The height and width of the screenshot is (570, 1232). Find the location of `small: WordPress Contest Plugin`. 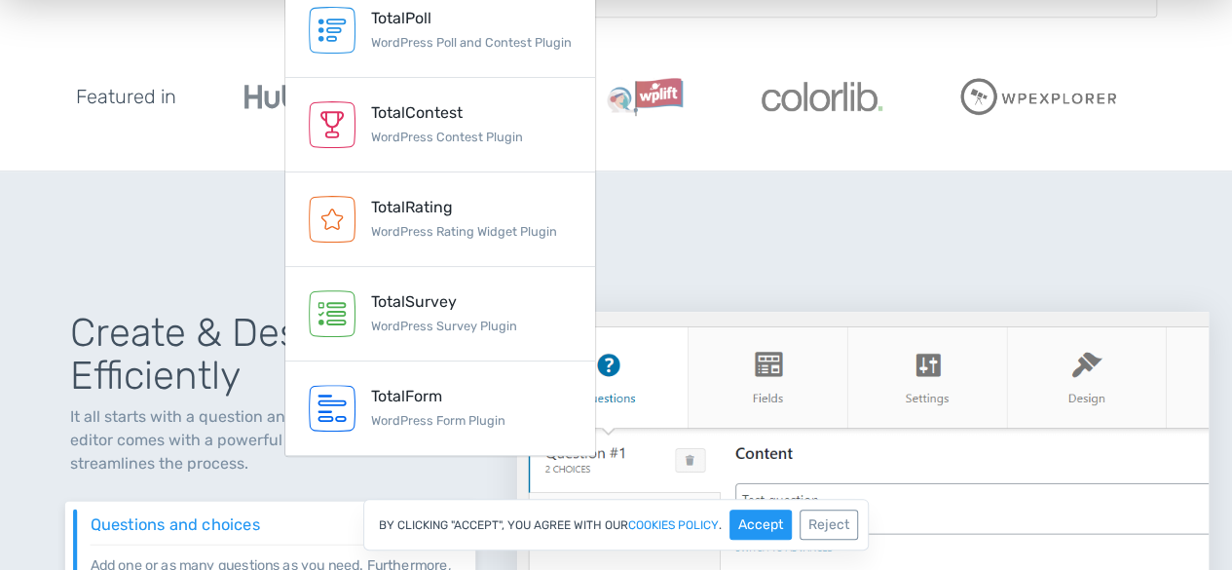

small: WordPress Contest Plugin is located at coordinates (447, 136).